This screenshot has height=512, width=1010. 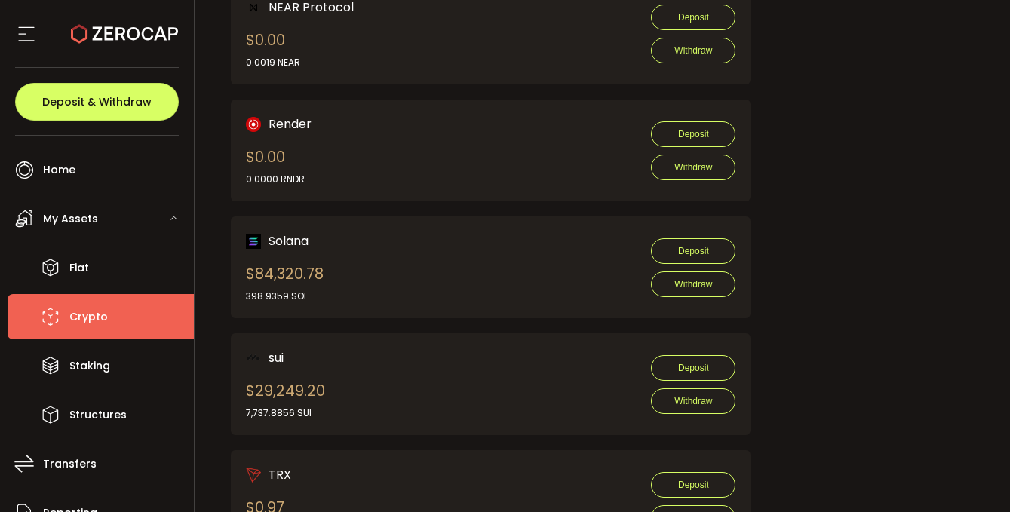 What do you see at coordinates (253, 241) in the screenshot?
I see `img: sol_portfolio.png` at bounding box center [253, 241].